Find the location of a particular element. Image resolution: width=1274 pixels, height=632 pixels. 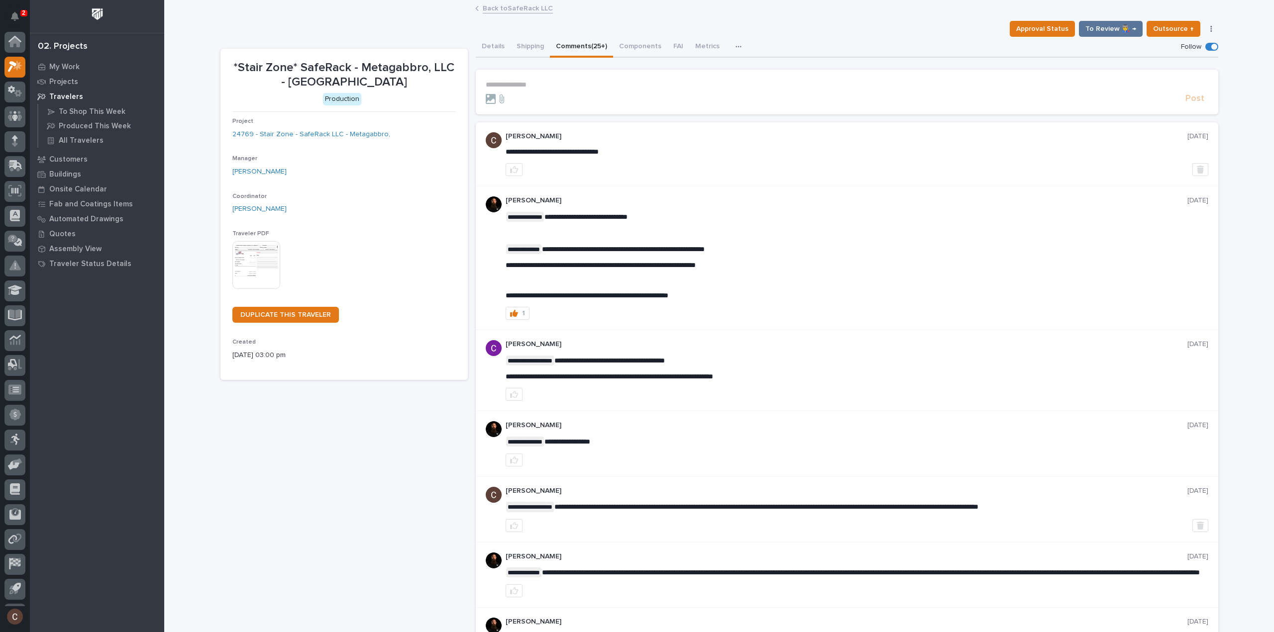

a: Back toSafeRack LLC is located at coordinates (517, 7).